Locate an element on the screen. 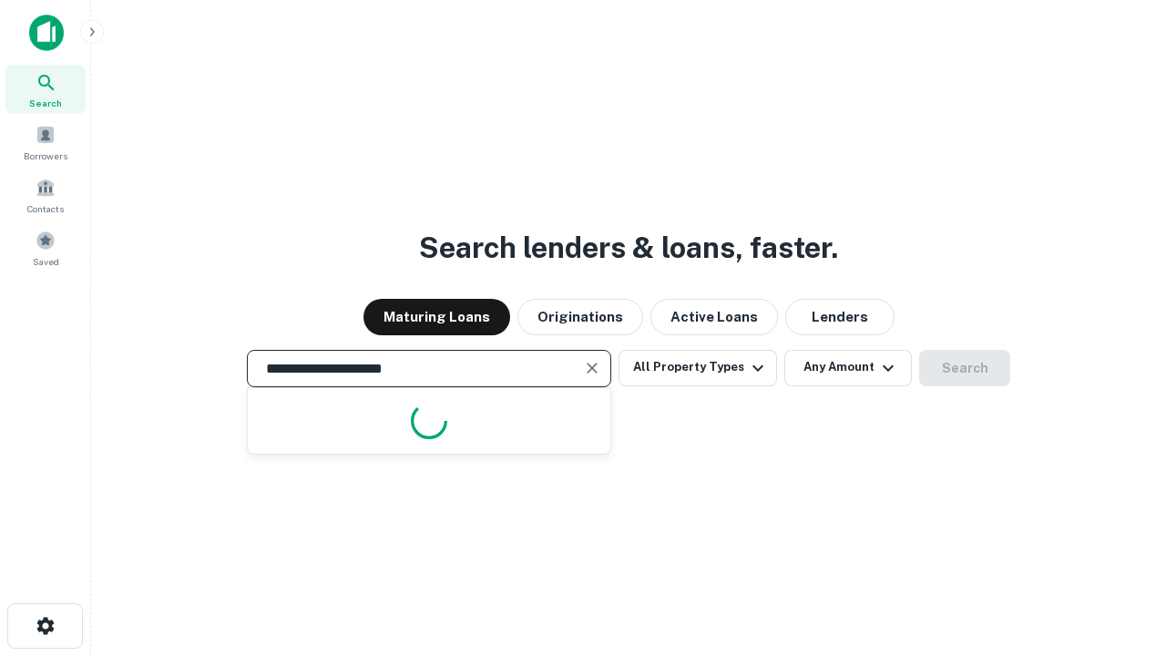 The image size is (1166, 656). span: Search is located at coordinates (46, 103).